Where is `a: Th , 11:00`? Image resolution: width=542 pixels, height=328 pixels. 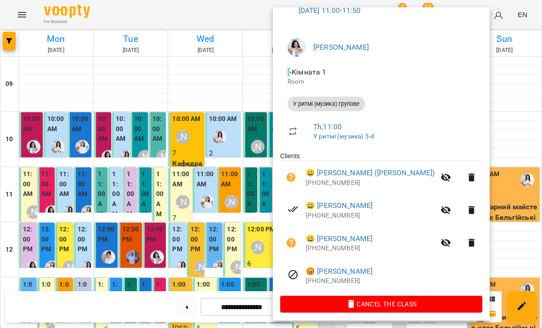 a: Th , 11:00 is located at coordinates (328, 126).